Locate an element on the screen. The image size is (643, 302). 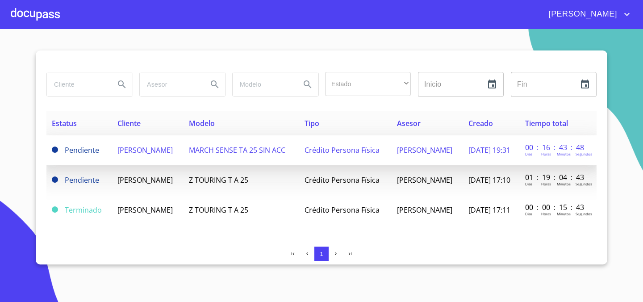
p: 00 : 16 : 43 : 48 is located at coordinates (555, 147).